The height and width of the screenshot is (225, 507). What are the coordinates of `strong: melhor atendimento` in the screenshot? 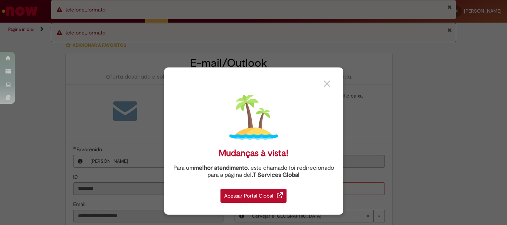 It's located at (221, 168).